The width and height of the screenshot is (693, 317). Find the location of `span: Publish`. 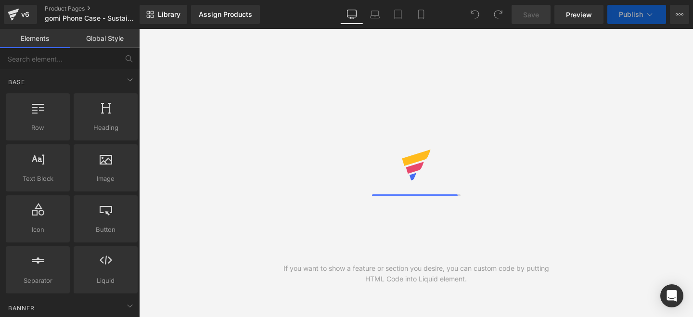

span: Publish is located at coordinates (631, 14).